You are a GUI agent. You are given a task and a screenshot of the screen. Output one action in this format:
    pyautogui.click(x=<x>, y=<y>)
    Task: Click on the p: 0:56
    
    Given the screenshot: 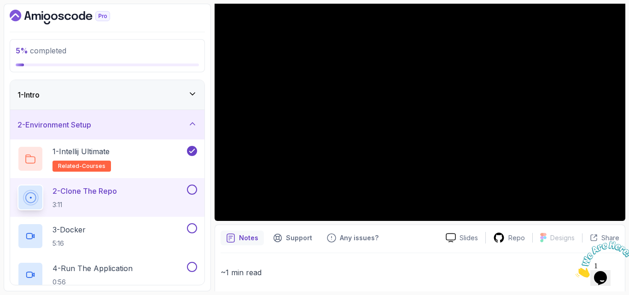 What is the action you would take?
    pyautogui.click(x=93, y=282)
    